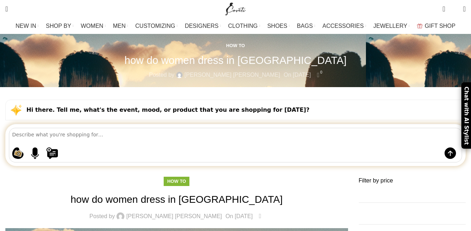 This screenshot has width=471, height=231. Describe the element at coordinates (58, 26) in the screenshot. I see `span: SHOP BY` at that location.